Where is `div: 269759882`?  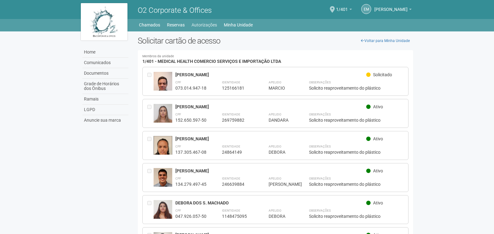
div: 269759882 is located at coordinates (237, 120).